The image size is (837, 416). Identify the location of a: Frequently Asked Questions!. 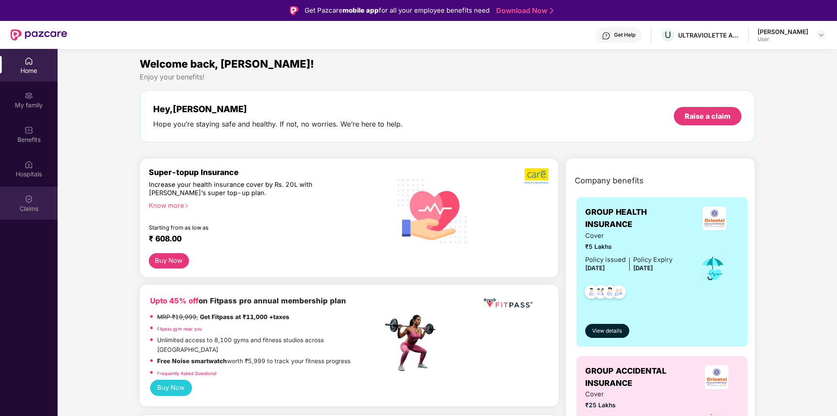
(187, 373).